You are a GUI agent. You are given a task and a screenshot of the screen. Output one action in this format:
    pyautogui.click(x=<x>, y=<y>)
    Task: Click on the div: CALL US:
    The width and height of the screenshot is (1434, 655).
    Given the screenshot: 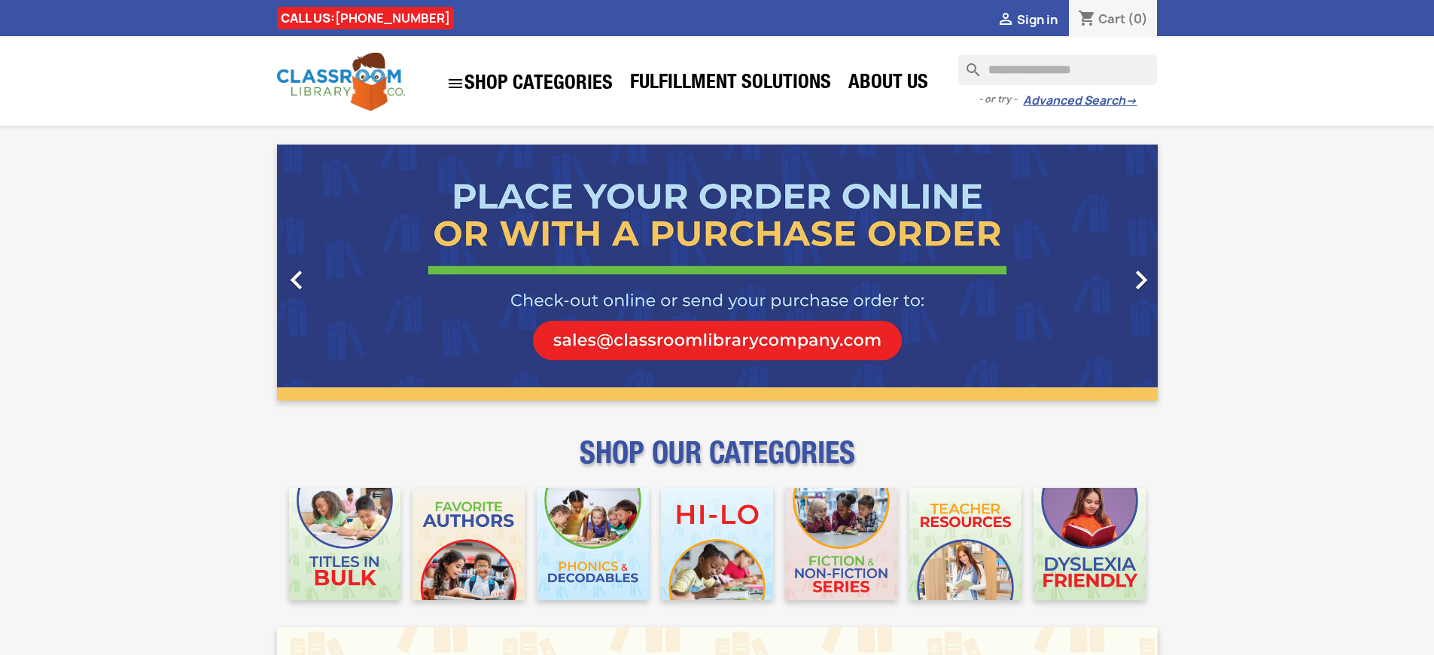 What is the action you would take?
    pyautogui.click(x=365, y=18)
    